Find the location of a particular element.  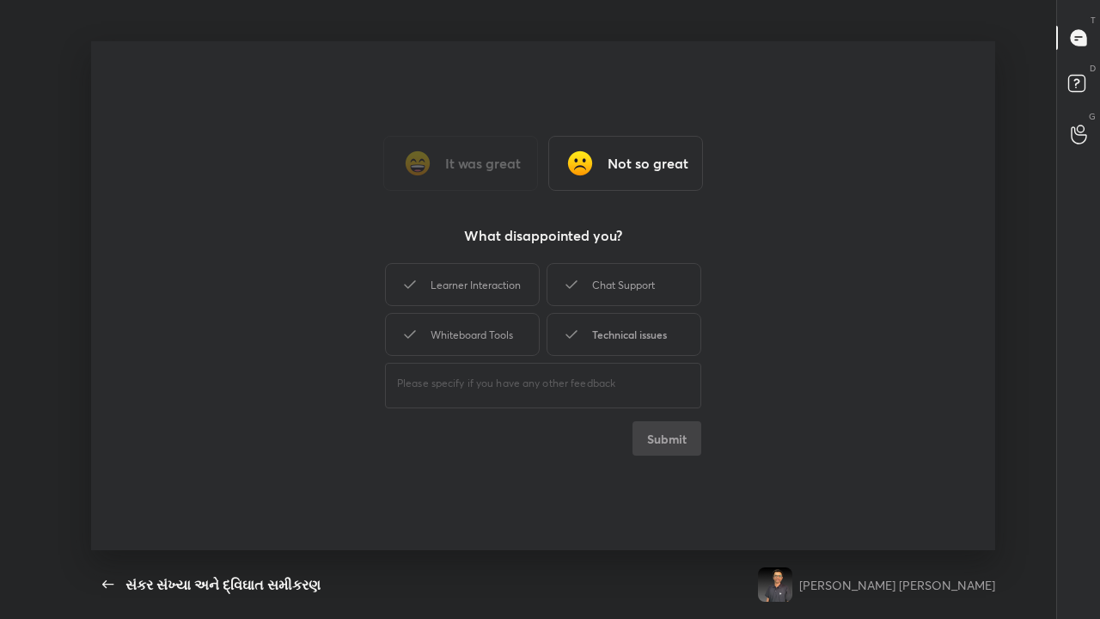

div: Technical issues is located at coordinates (624, 334).